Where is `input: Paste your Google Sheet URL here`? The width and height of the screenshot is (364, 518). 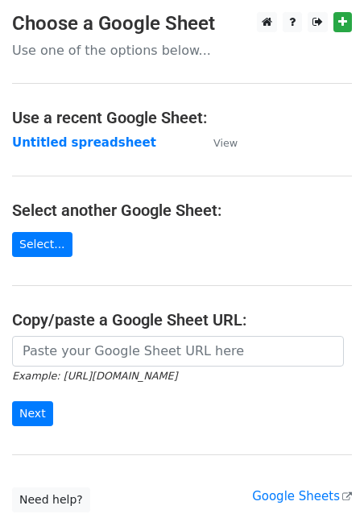 input: Paste your Google Sheet URL here is located at coordinates (178, 351).